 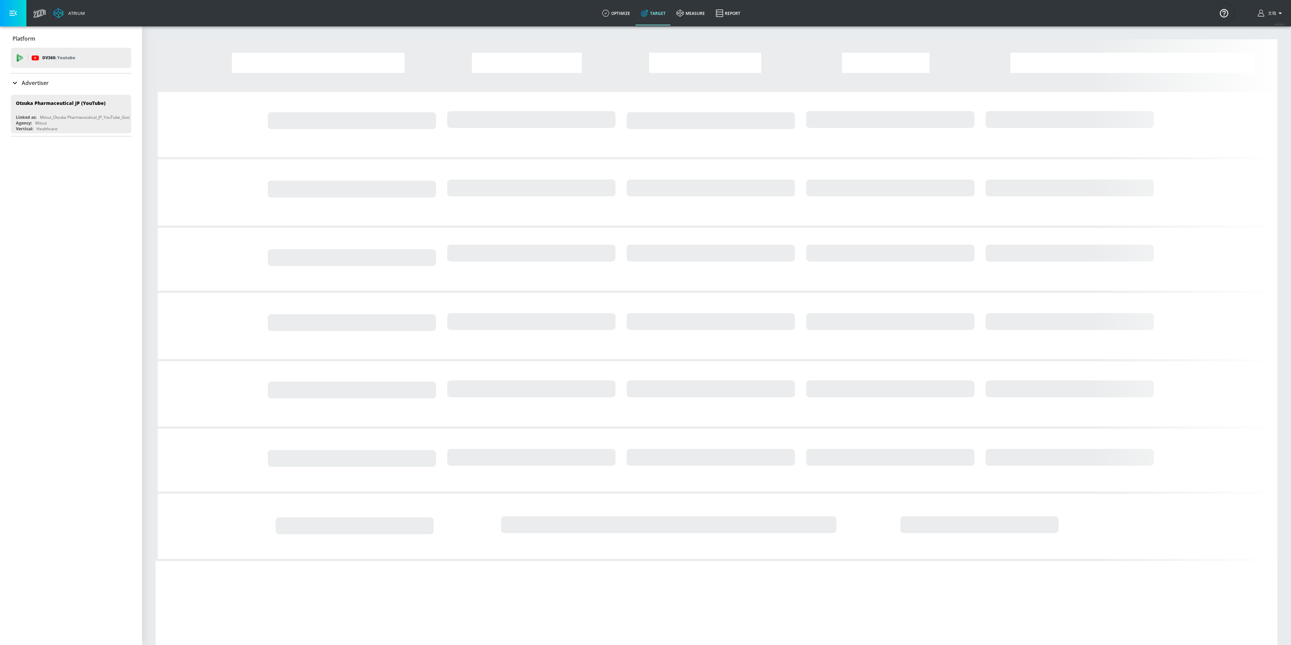 What do you see at coordinates (61, 103) in the screenshot?
I see `div: Otsuka Pharmaceutical JP (YouTube)` at bounding box center [61, 103].